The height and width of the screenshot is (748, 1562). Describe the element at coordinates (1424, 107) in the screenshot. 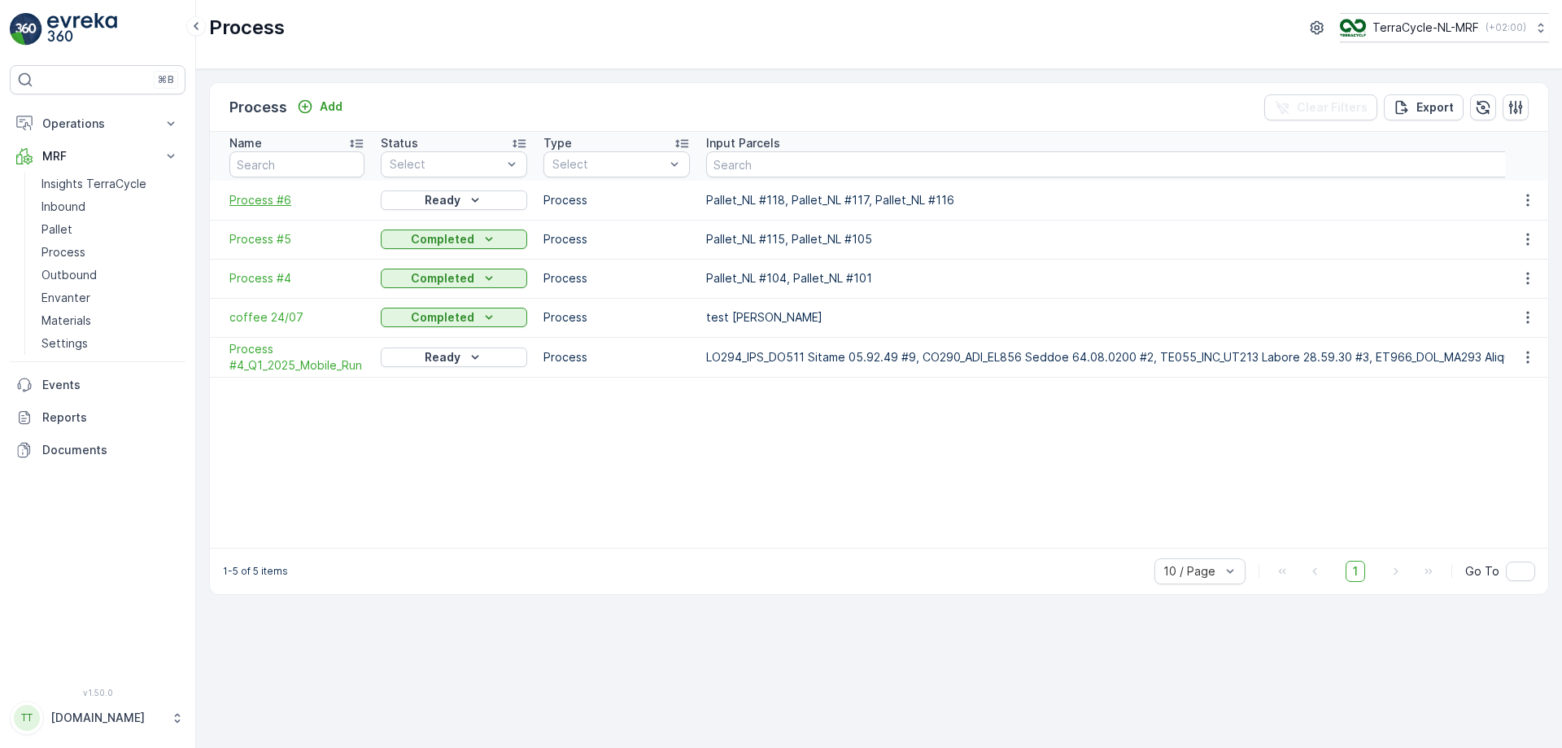

I see `button: Export` at that location.